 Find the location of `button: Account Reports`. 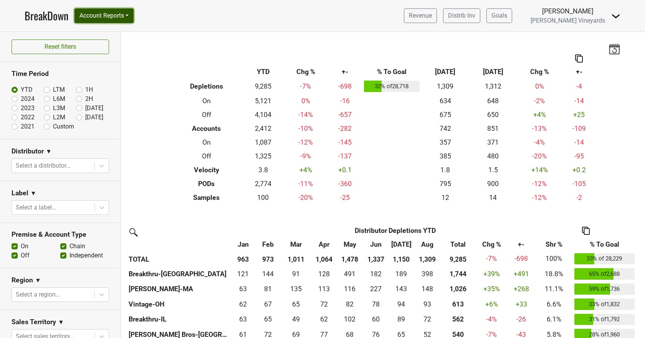

button: Account Reports is located at coordinates (104, 16).